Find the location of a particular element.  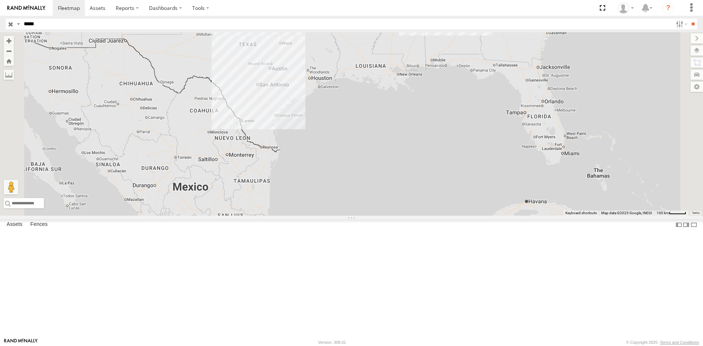

div: © Copyright 2025 - is located at coordinates (662, 342).